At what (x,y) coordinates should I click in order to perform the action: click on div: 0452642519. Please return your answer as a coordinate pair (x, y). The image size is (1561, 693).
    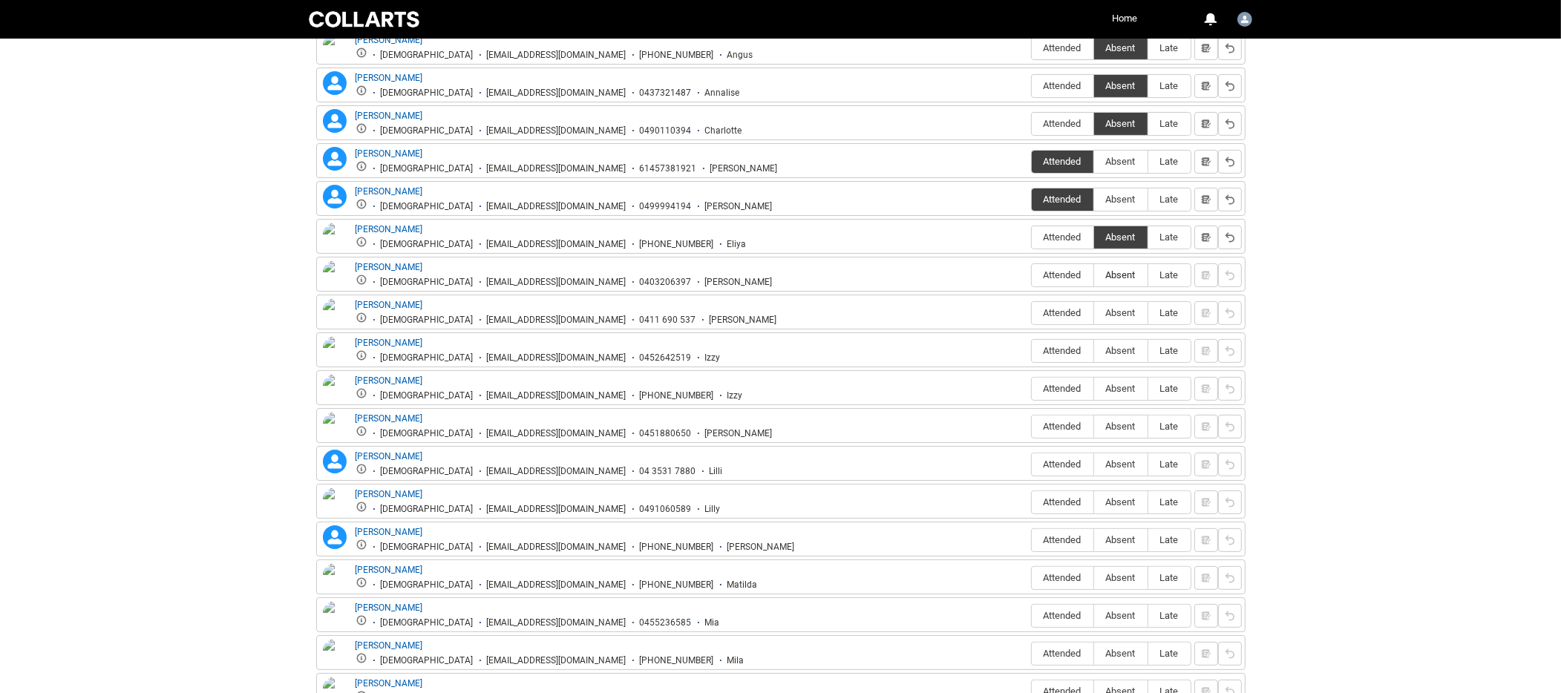
    Looking at the image, I should click on (666, 358).